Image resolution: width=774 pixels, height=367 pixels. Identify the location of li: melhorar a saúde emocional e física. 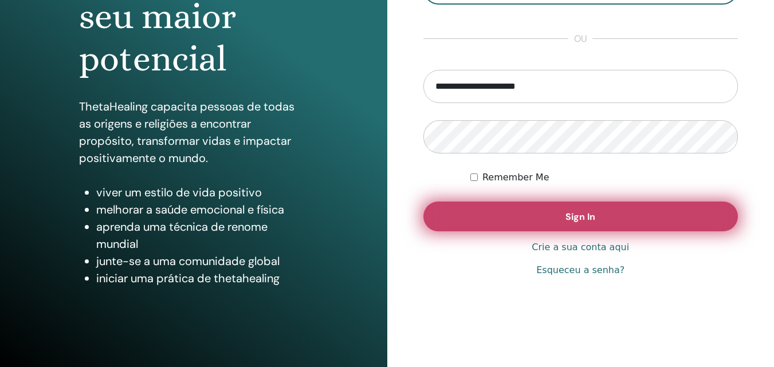
(202, 210).